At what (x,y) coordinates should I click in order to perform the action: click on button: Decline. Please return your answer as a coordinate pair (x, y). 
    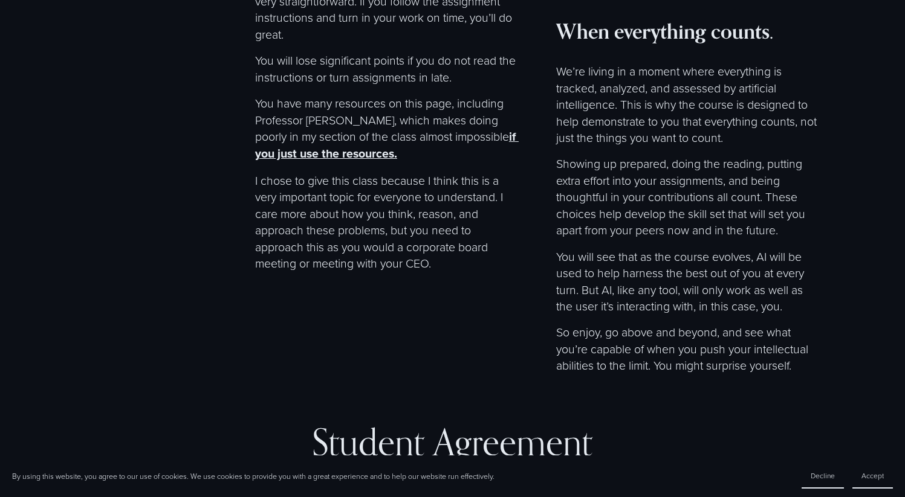
    Looking at the image, I should click on (822, 476).